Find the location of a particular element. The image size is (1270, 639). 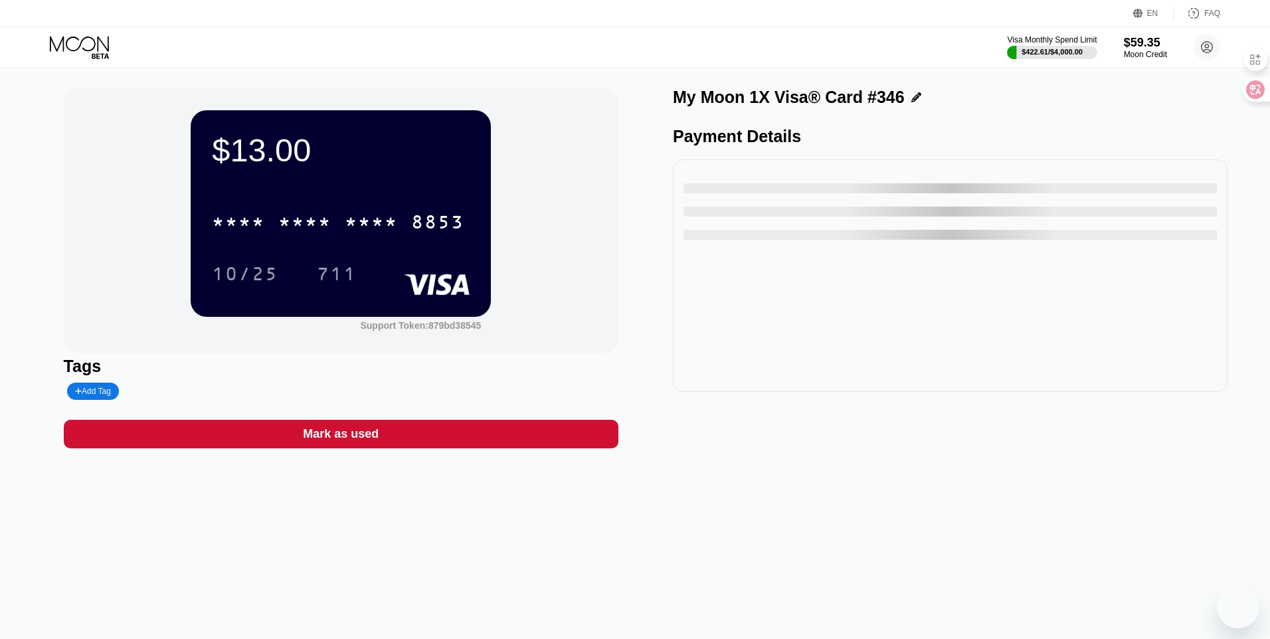

div: Support Token:879bd38545 is located at coordinates (420, 325).